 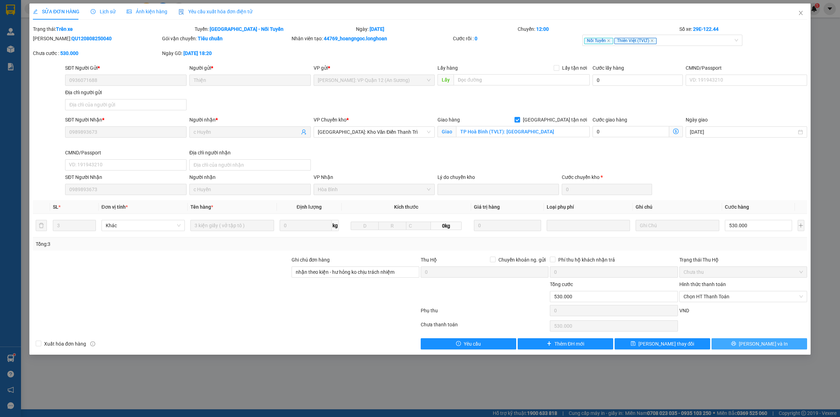 I want to click on img: icon, so click(x=181, y=12).